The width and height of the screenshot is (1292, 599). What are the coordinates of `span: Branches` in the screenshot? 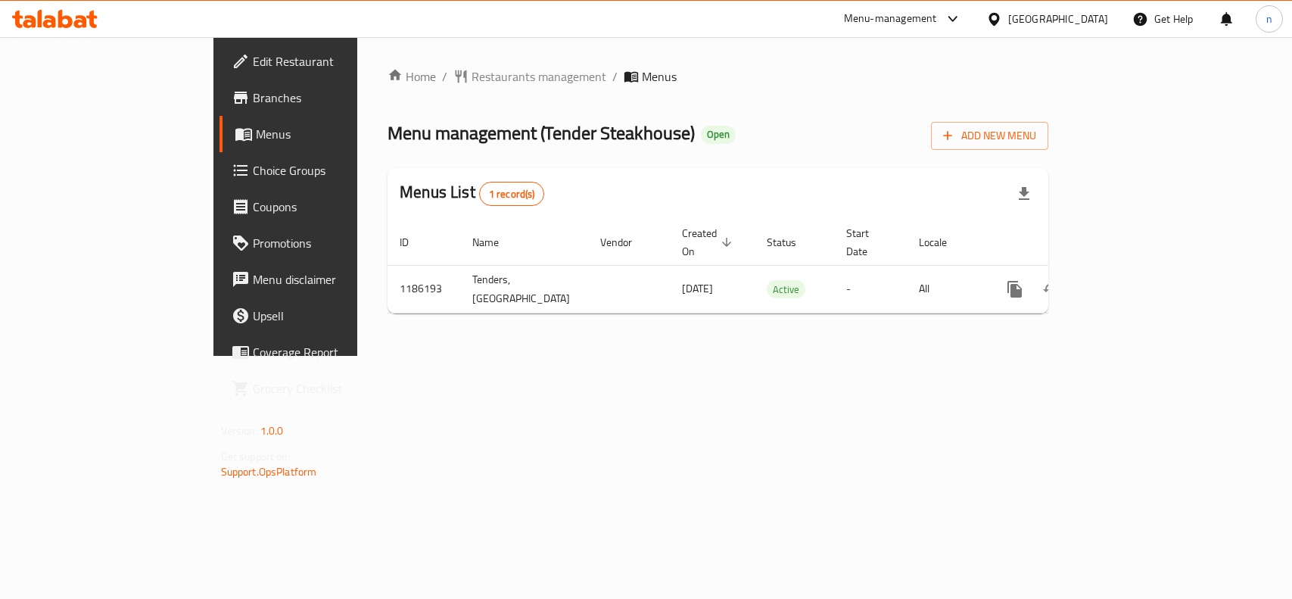 It's located at (335, 98).